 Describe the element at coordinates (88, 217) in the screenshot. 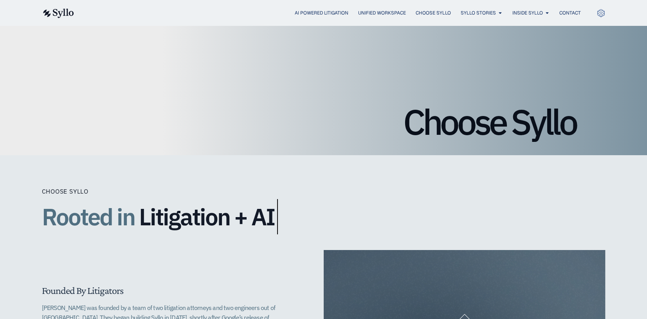

I see `span: Rooted in` at that location.